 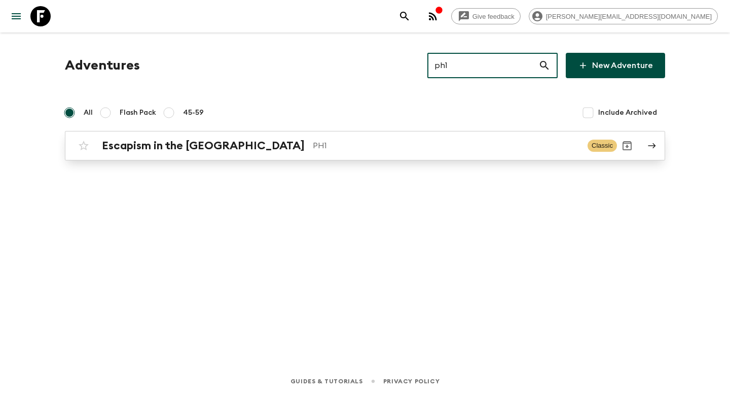 I want to click on h1: Adventures, so click(x=102, y=65).